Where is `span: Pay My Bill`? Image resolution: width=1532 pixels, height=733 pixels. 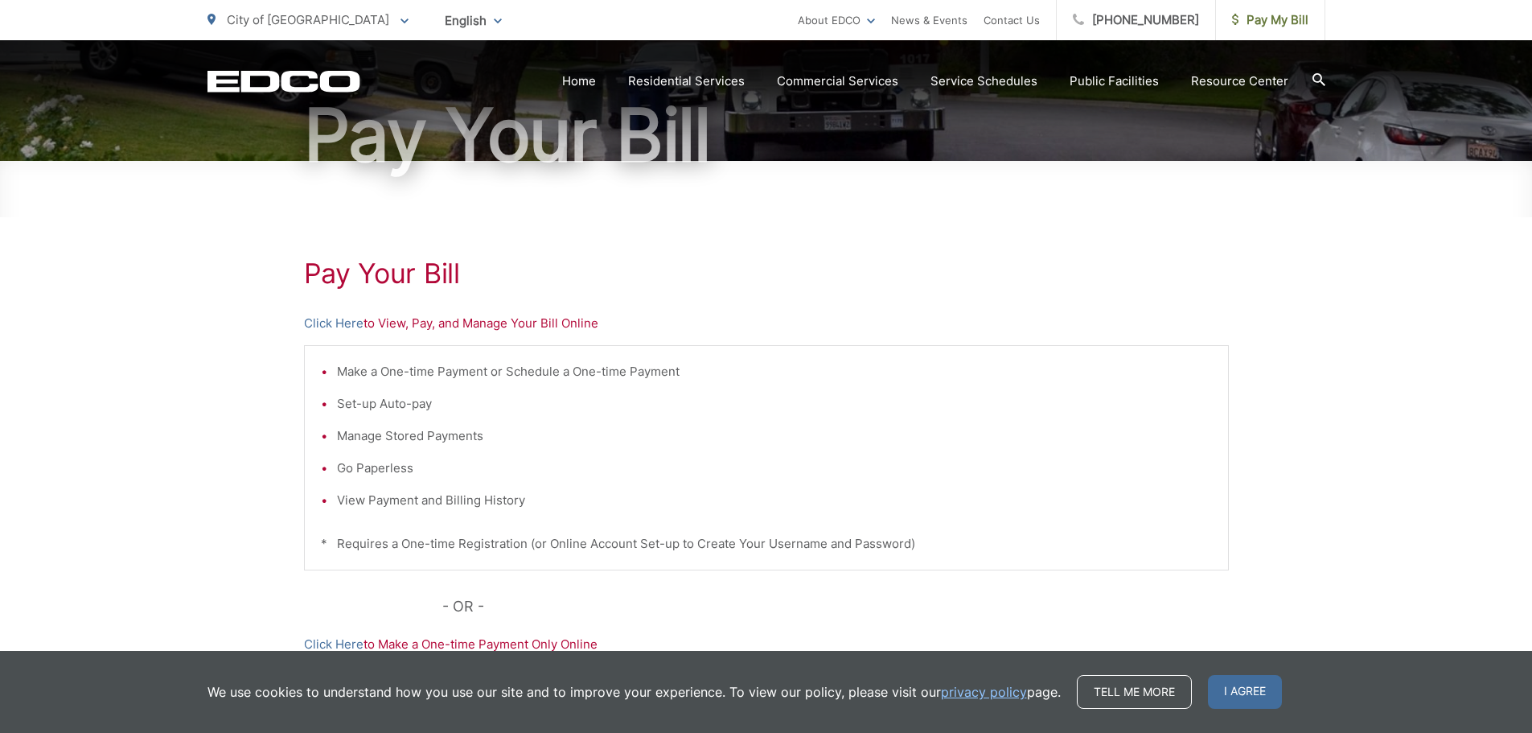 span: Pay My Bill is located at coordinates (1270, 20).